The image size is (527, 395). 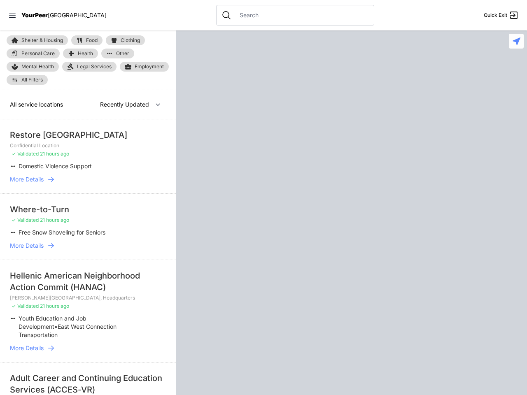 What do you see at coordinates (123, 54) in the screenshot?
I see `span: Other` at bounding box center [123, 54].